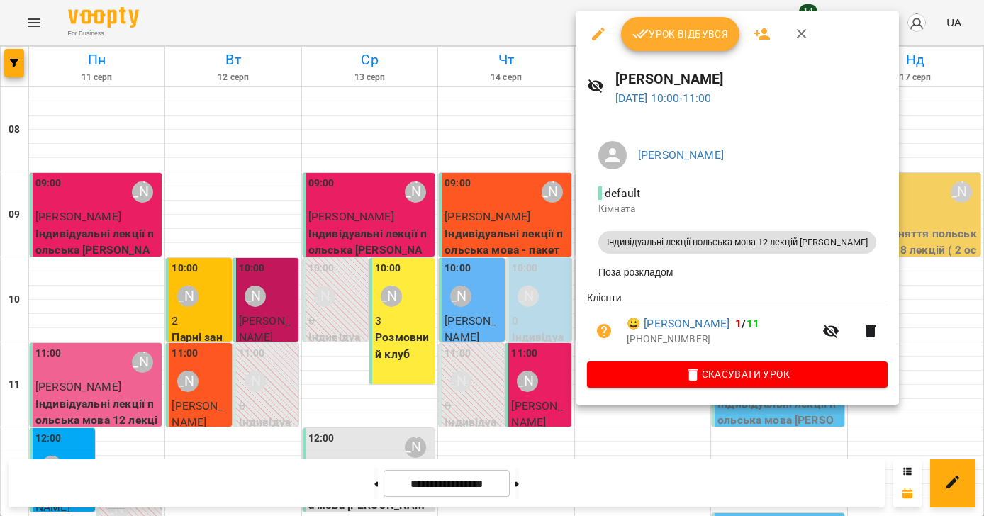  I want to click on p: Кімната, so click(737, 209).